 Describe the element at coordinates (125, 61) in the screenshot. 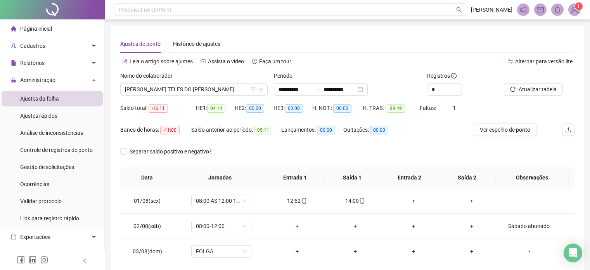

I see `span: file-text` at that location.